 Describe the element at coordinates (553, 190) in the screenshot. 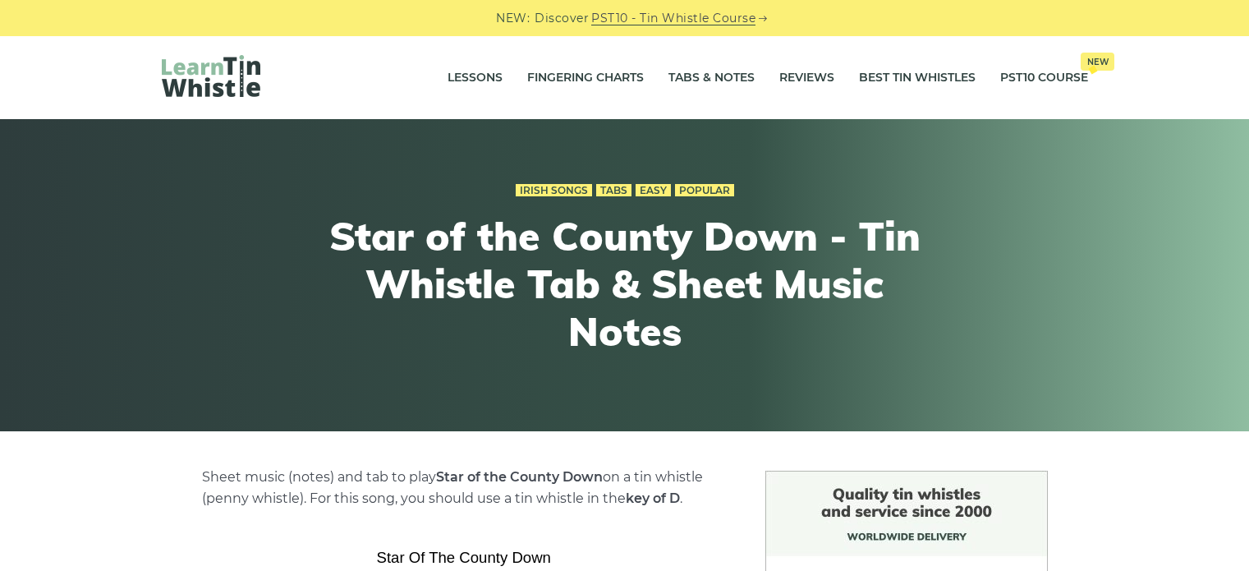

I see `a: Irish Songs` at that location.